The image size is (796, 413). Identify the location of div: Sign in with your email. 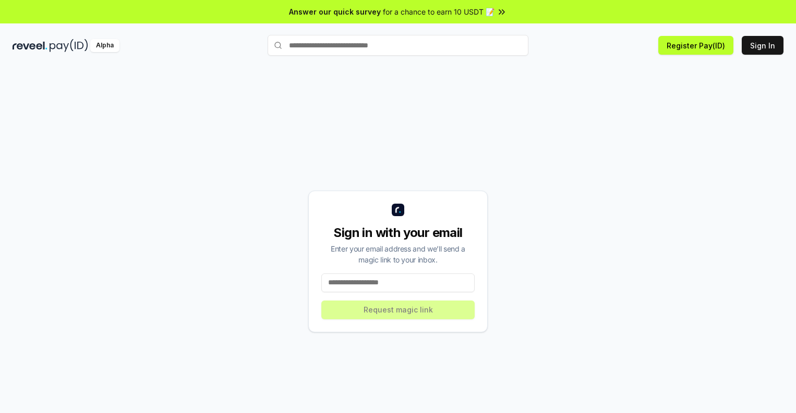
(398, 233).